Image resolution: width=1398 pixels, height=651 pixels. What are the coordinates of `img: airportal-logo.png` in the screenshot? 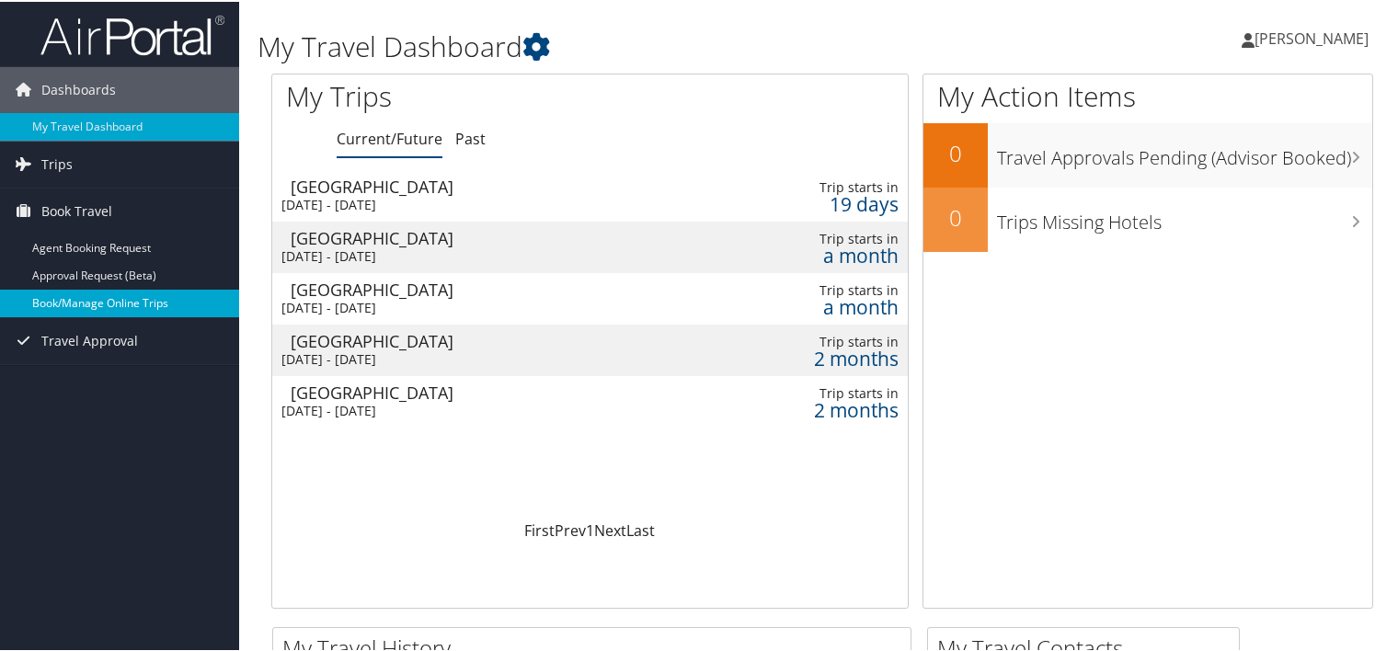 It's located at (132, 33).